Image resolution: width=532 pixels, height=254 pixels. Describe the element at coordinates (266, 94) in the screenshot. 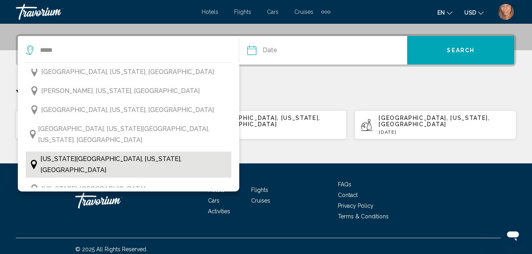

I see `p: Your Recent Searches` at that location.